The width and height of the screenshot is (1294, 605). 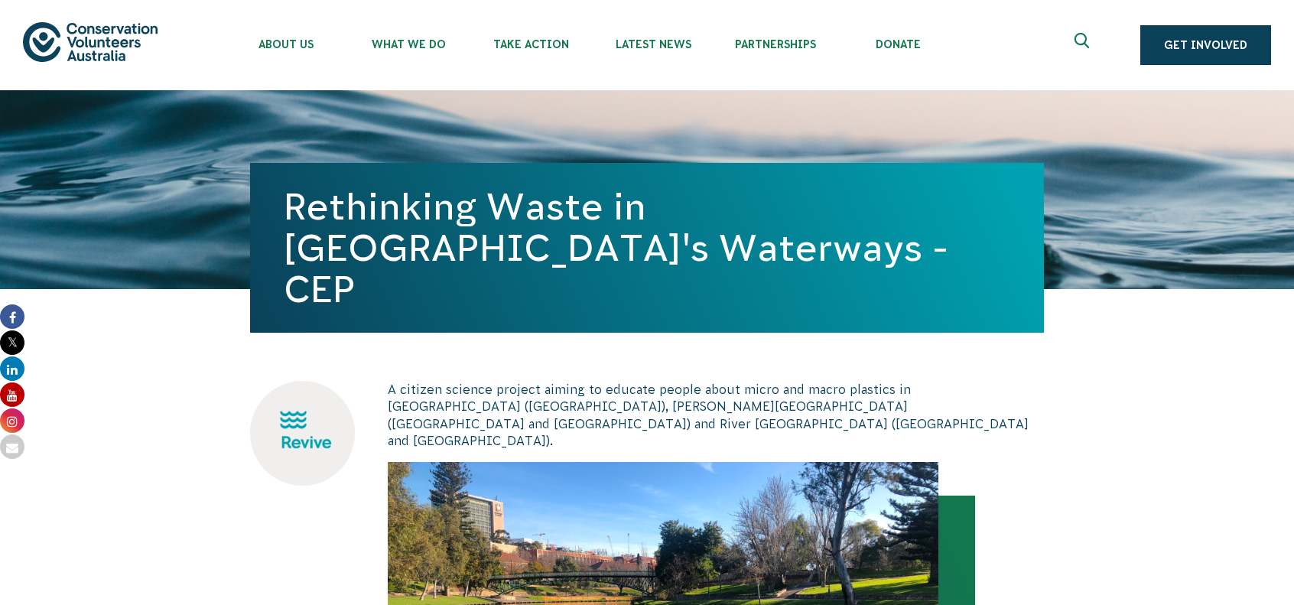 I want to click on img: Revive, so click(x=302, y=433).